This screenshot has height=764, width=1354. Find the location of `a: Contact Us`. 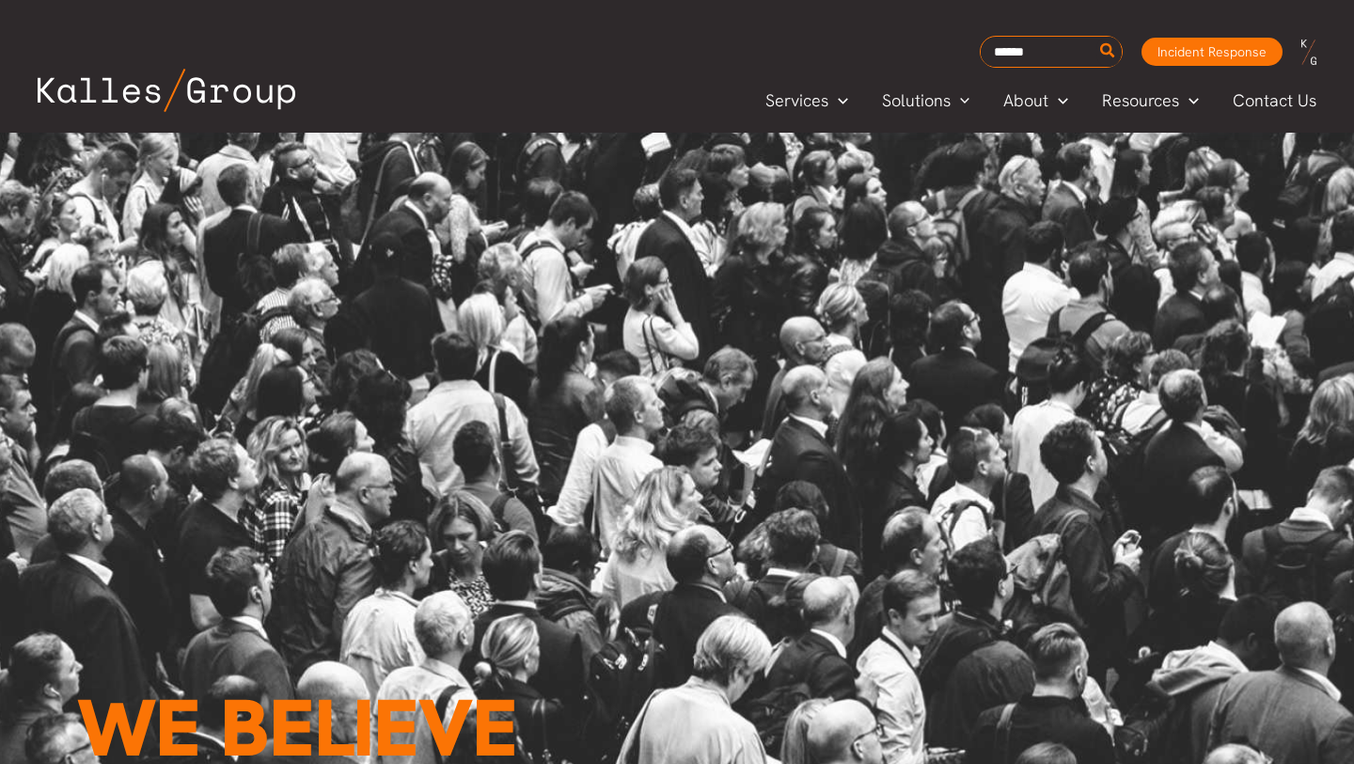

a: Contact Us is located at coordinates (1275, 101).